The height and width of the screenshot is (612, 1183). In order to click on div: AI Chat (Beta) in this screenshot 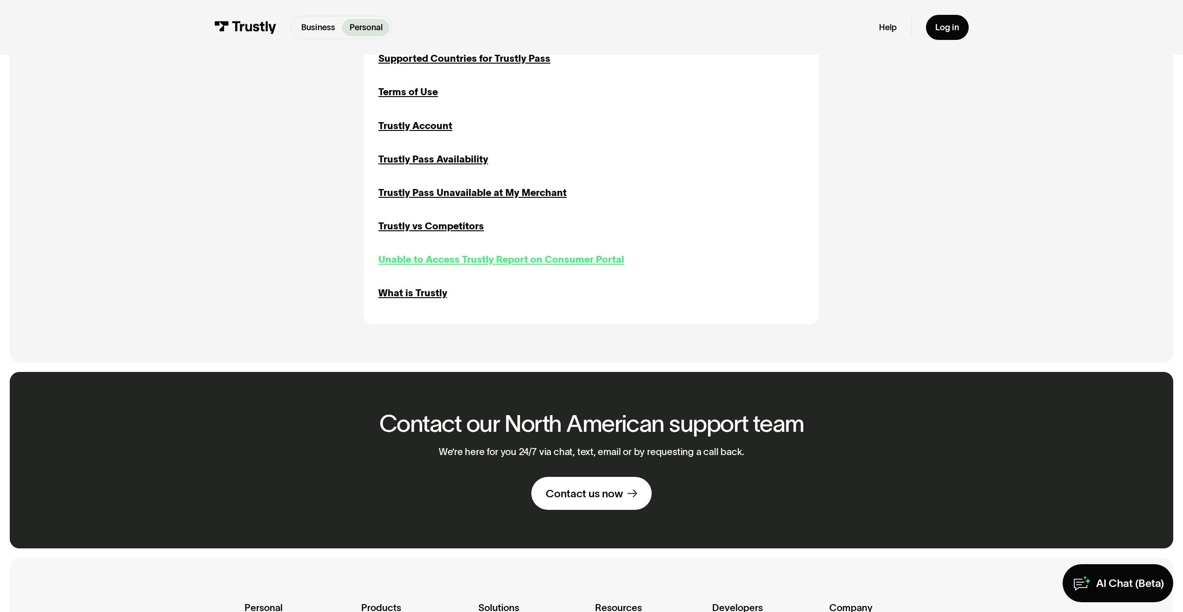, I will do `click(1130, 584)`.